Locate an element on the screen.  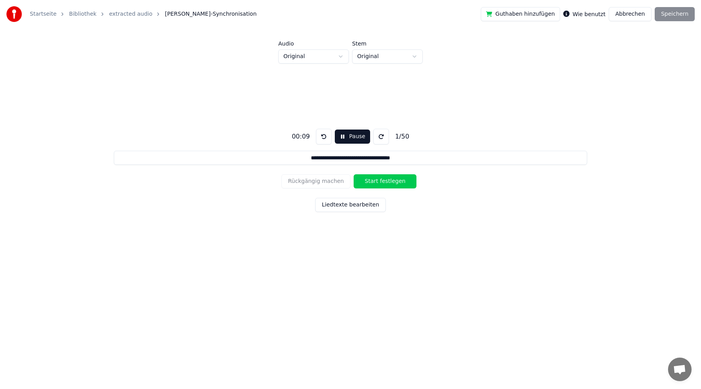
img: youka is located at coordinates (14, 14).